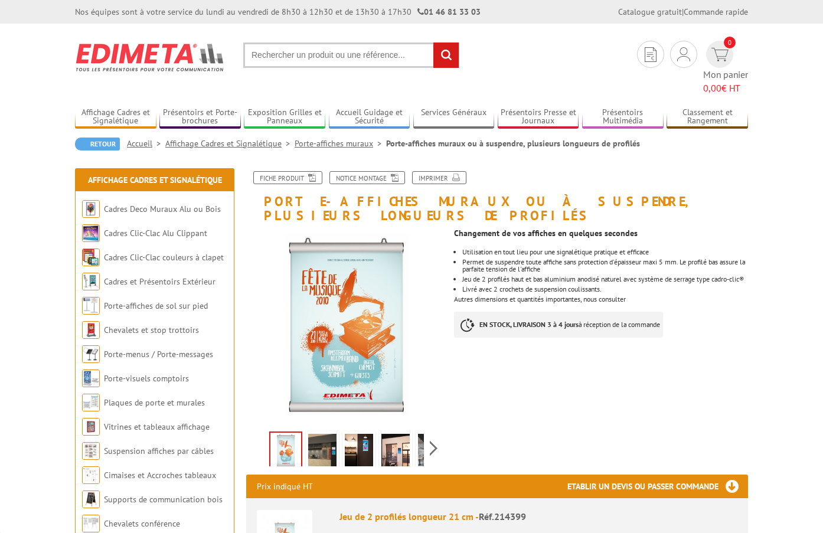 This screenshot has width=823, height=533. I want to click on a: Vitrines et tableaux affichage, so click(157, 427).